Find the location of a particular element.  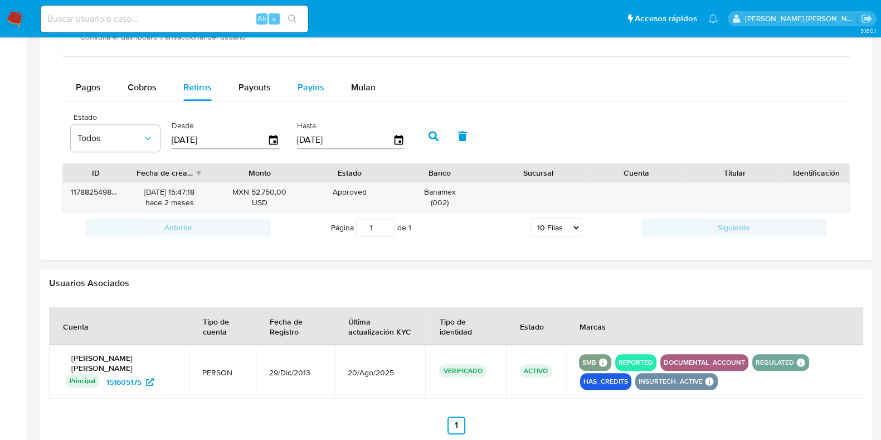

p: daniela.lagunesrodriguez@mercadolibre.com.mx is located at coordinates (802, 18).